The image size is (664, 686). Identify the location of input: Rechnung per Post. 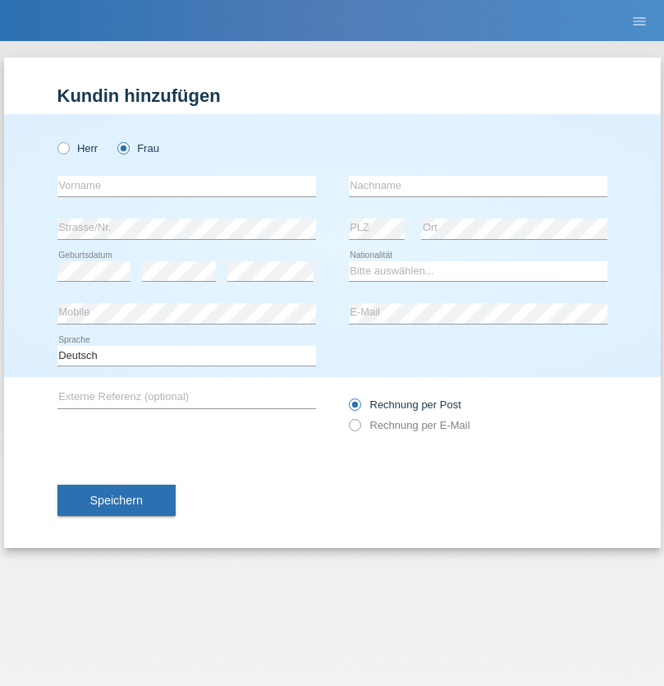
(354, 408).